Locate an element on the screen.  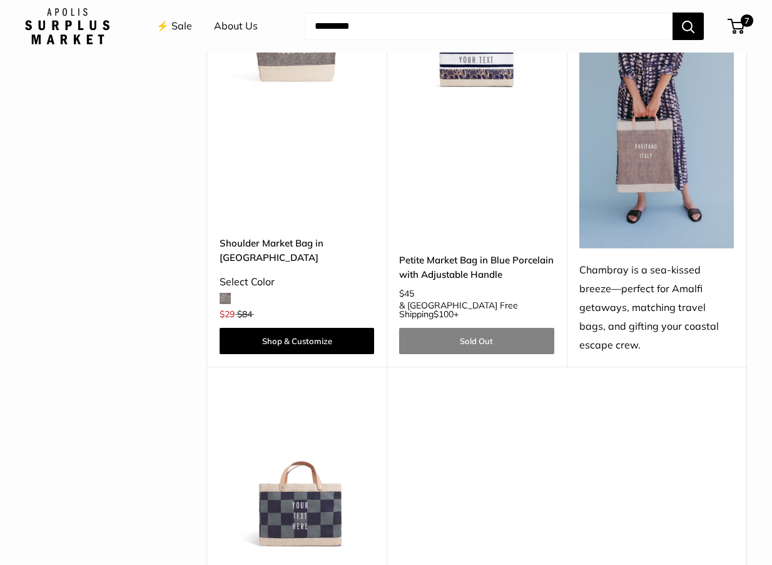
input: Search... is located at coordinates (489, 26).